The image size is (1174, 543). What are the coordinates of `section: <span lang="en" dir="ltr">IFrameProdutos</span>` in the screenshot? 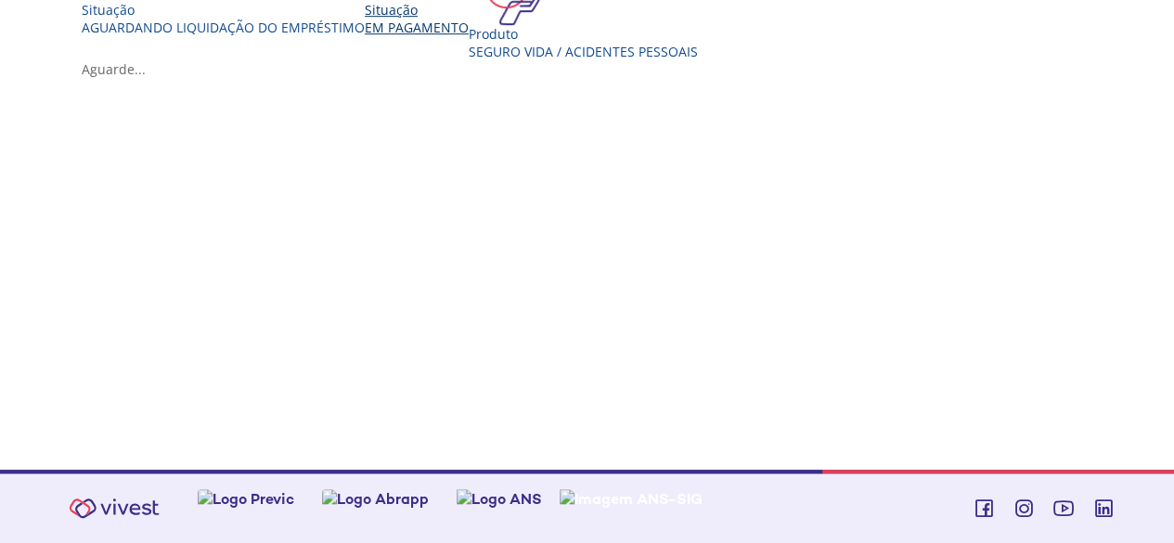 It's located at (594, 265).